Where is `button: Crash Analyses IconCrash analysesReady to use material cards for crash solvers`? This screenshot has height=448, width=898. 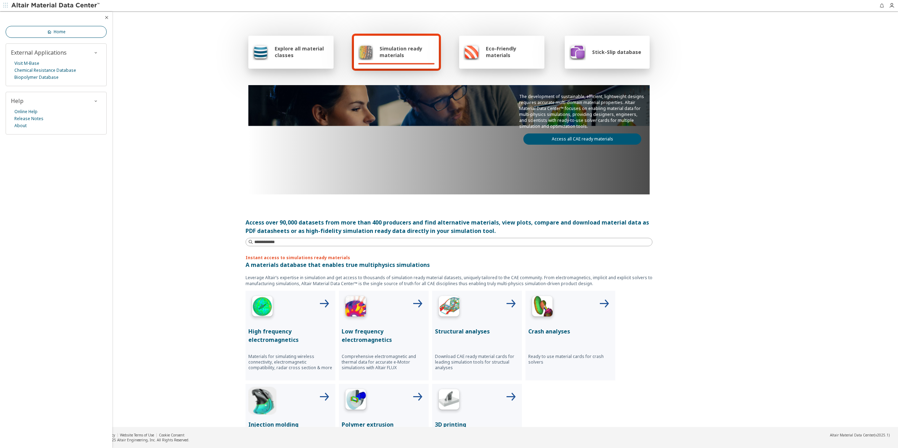 button: Crash Analyses IconCrash analysesReady to use material cards for crash solvers is located at coordinates (570, 336).